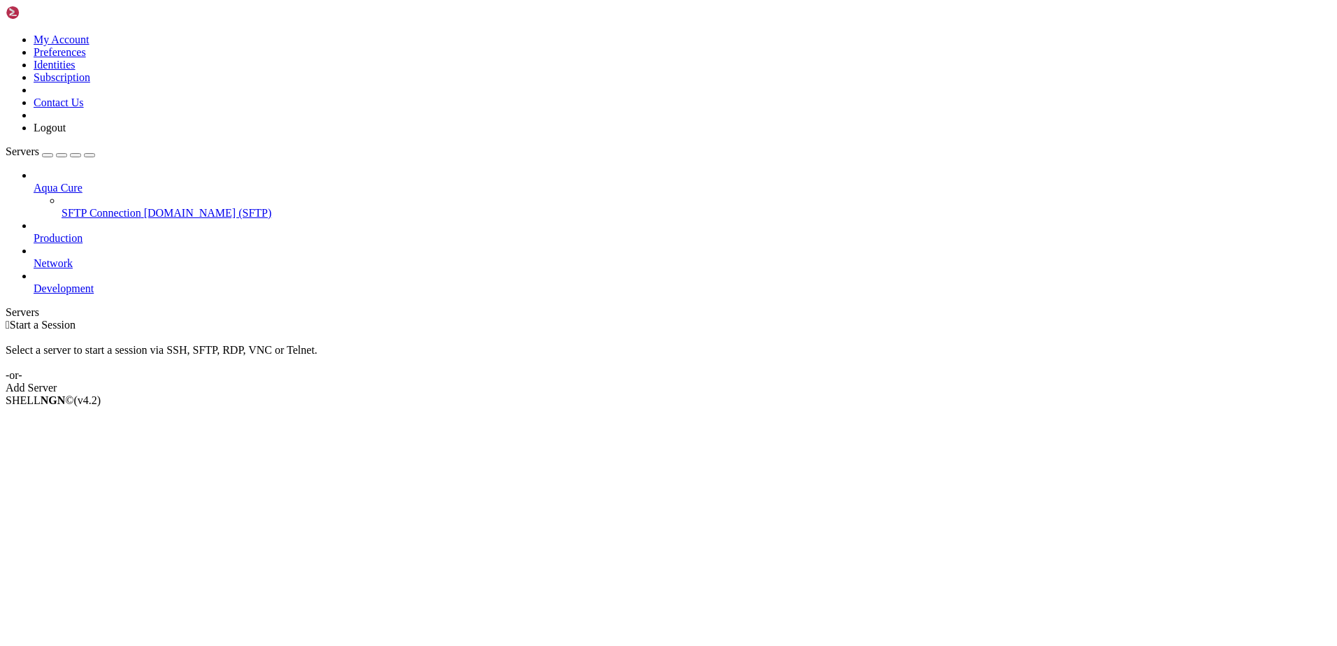 This screenshot has width=1337, height=646. What do you see at coordinates (50, 151) in the screenshot?
I see `a: Servers` at bounding box center [50, 151].